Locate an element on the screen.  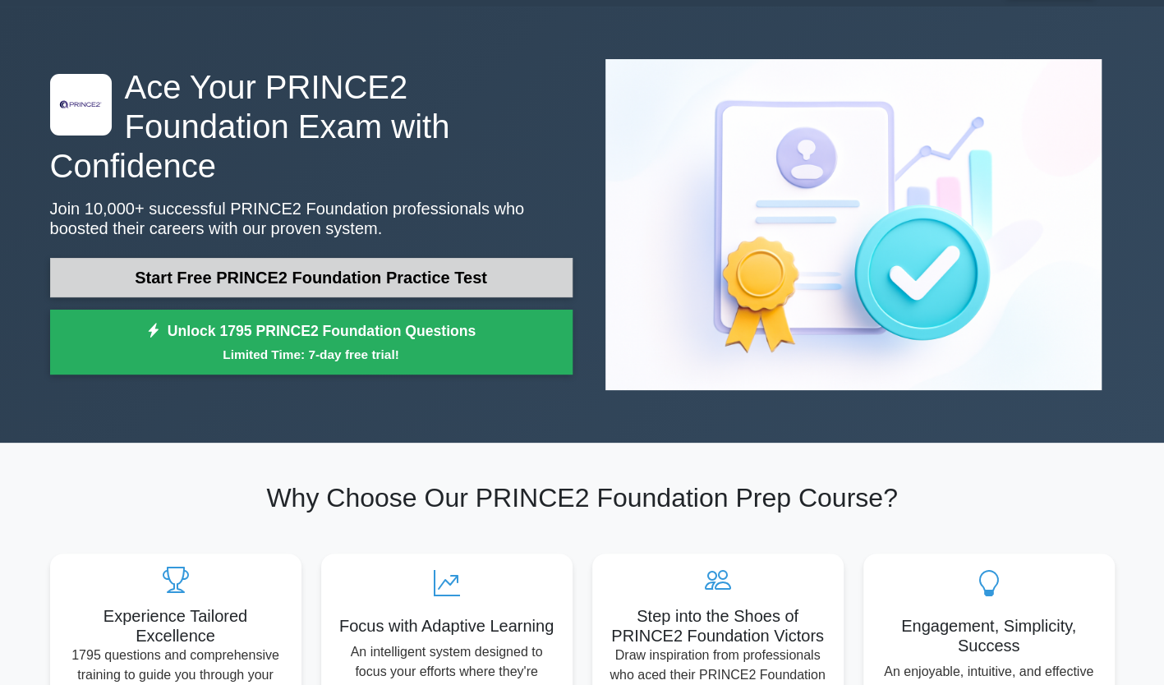
h2: Why Choose Our PRINCE2 Foundation Prep Course? is located at coordinates (582, 498).